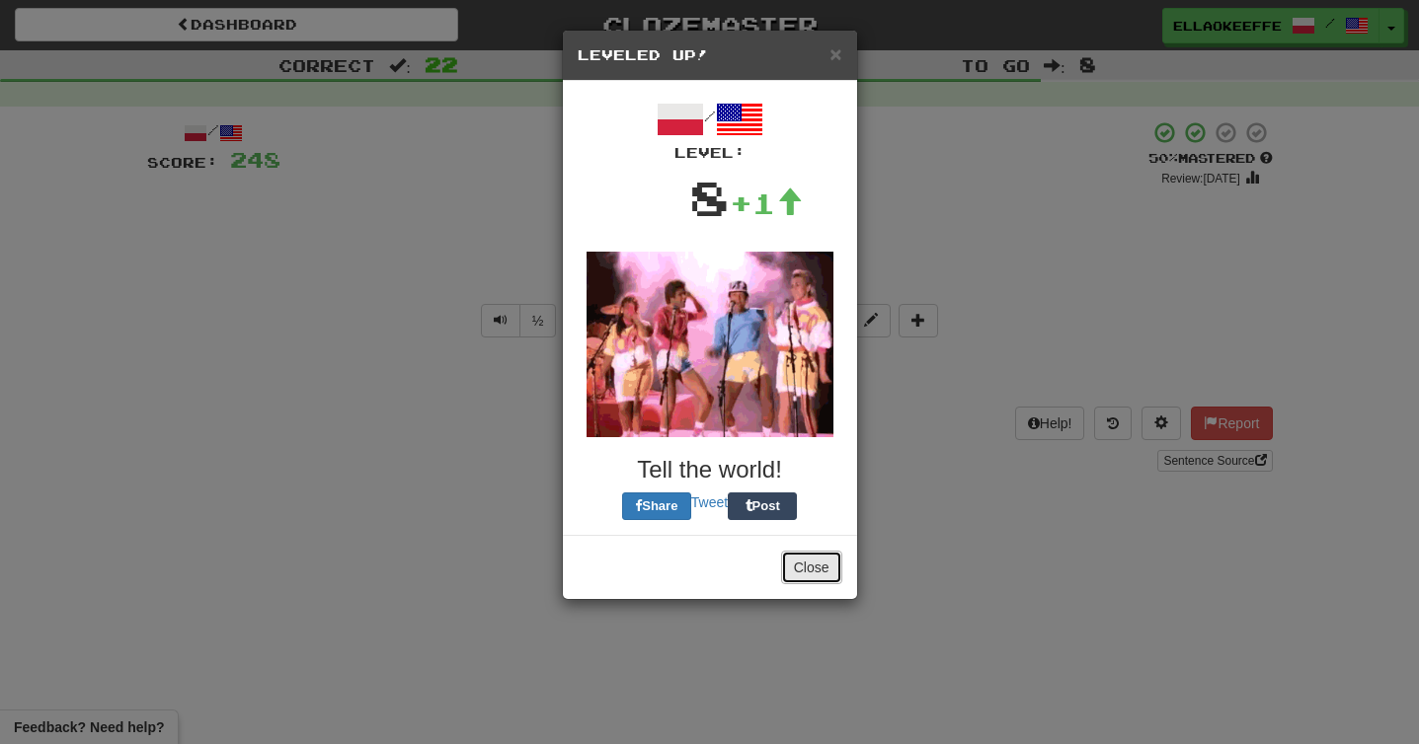 Image resolution: width=1419 pixels, height=744 pixels. What do you see at coordinates (709, 503) in the screenshot?
I see `a: Tweet` at bounding box center [709, 503].